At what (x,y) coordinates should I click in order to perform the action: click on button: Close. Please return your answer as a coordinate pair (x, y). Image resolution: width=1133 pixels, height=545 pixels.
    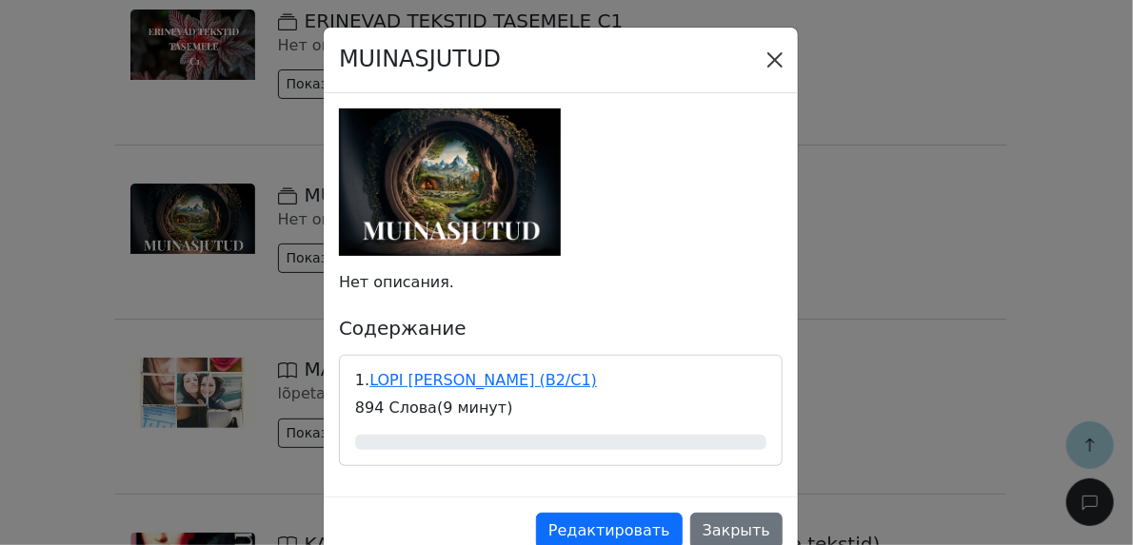
    Looking at the image, I should click on (775, 60).